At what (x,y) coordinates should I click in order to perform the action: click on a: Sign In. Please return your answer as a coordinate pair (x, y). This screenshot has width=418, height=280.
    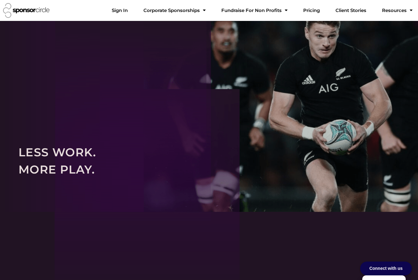
    Looking at the image, I should click on (120, 10).